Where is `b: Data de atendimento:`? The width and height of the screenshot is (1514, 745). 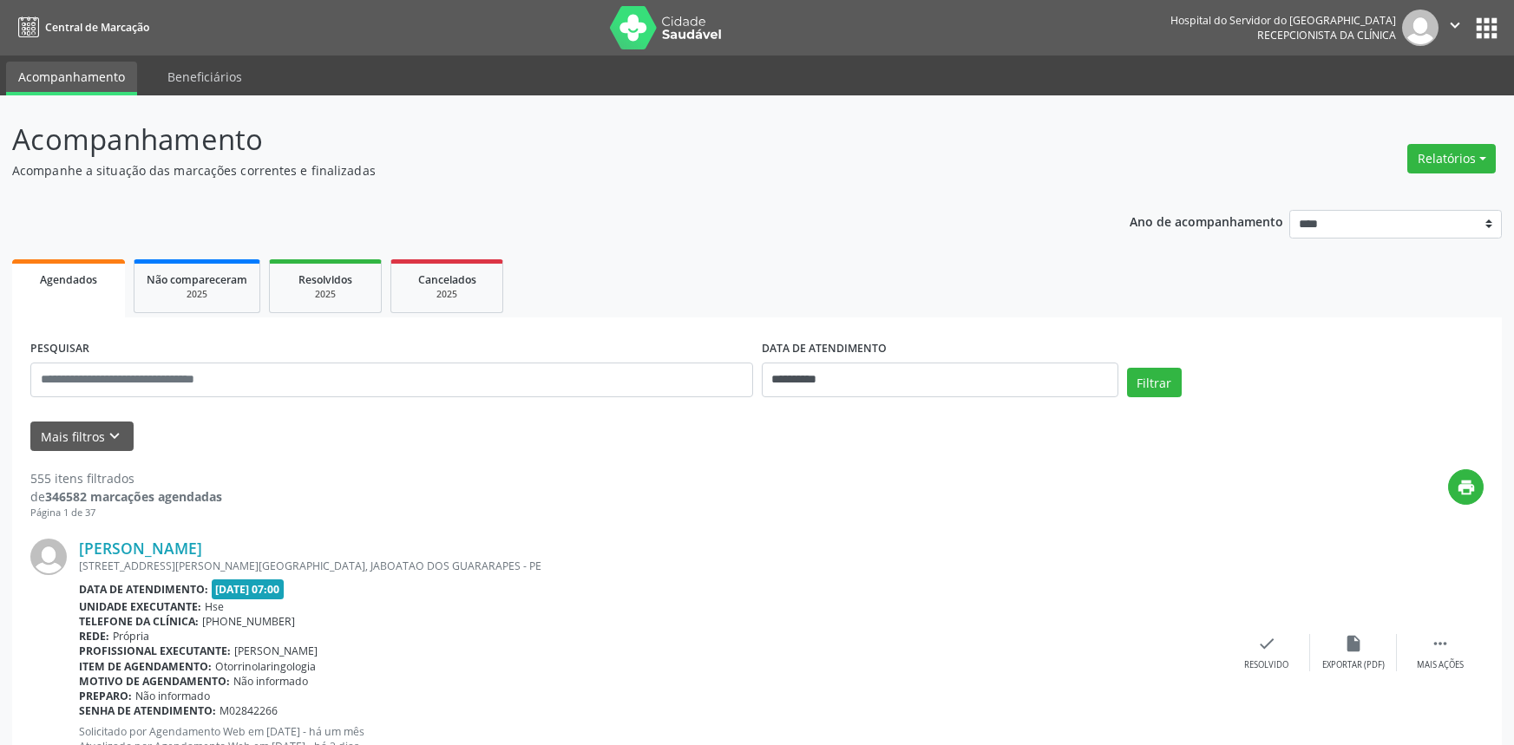
b: Data de atendimento: is located at coordinates (143, 589).